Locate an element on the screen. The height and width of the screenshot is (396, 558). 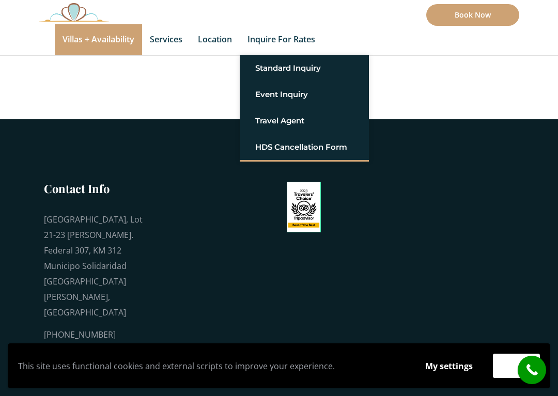
button: My settings is located at coordinates (449, 366).